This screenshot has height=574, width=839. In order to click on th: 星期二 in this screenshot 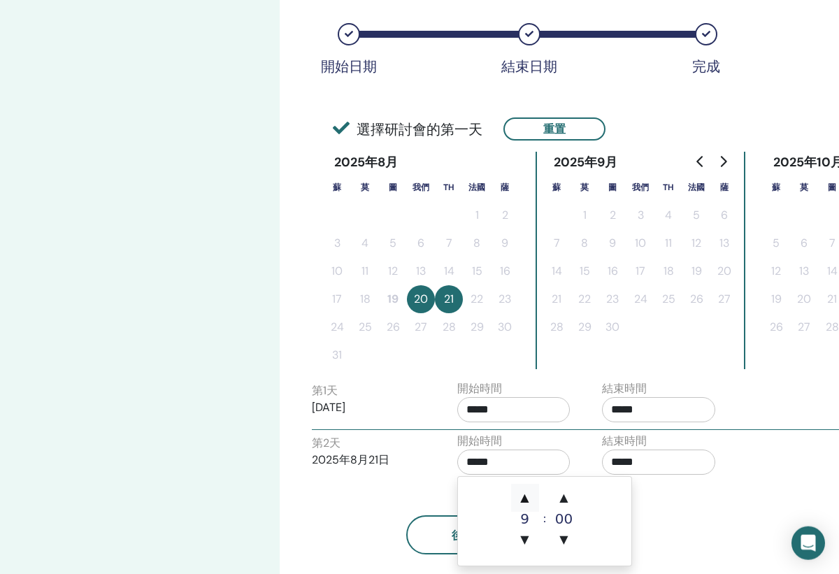, I will do `click(613, 187)`.